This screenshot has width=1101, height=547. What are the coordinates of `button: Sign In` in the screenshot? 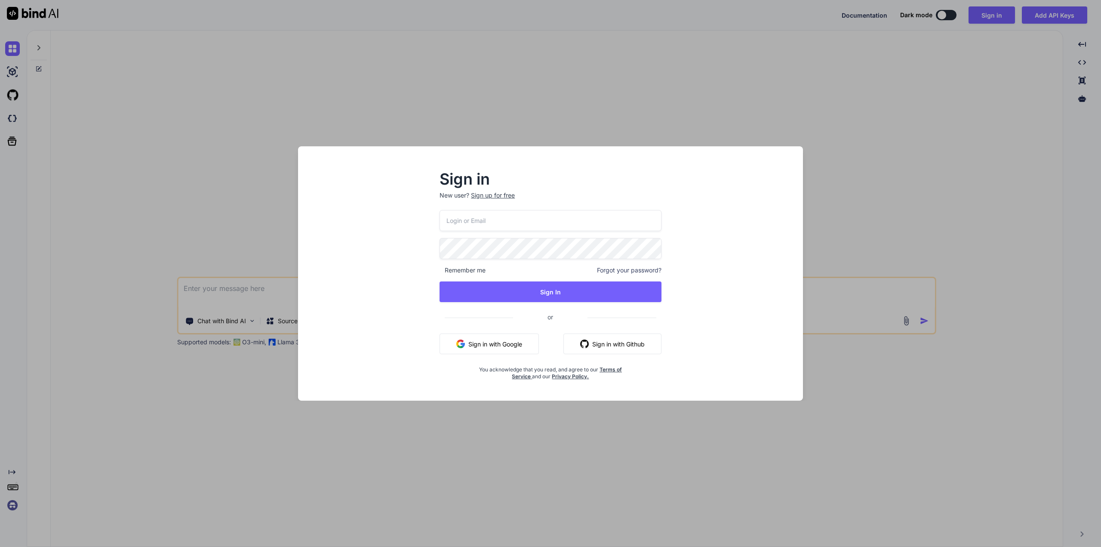 It's located at (551, 292).